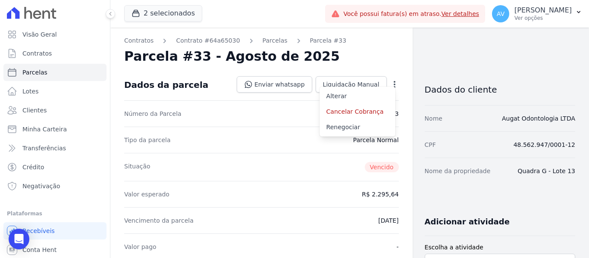 This screenshot has width=589, height=258. I want to click on span: Minha Carteira, so click(44, 129).